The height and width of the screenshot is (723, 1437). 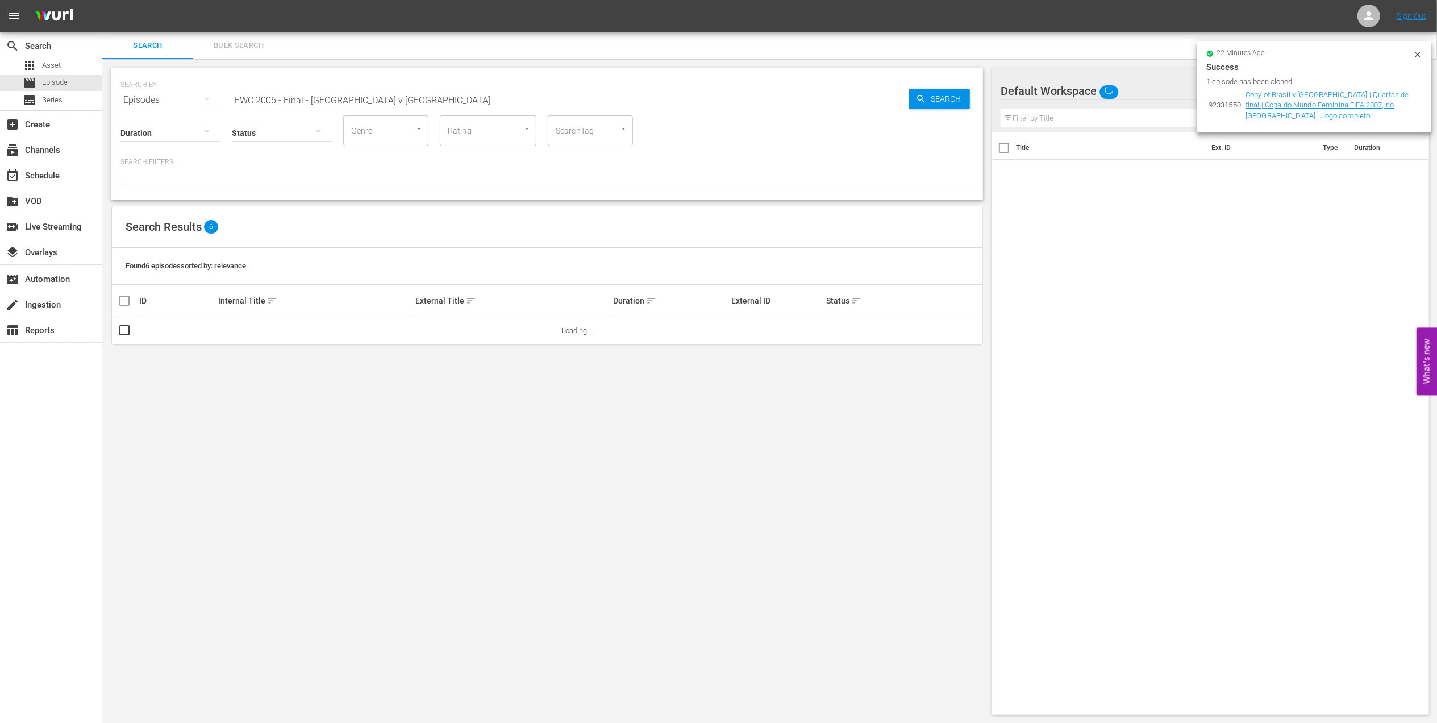 I want to click on span: Channels, so click(x=13, y=150).